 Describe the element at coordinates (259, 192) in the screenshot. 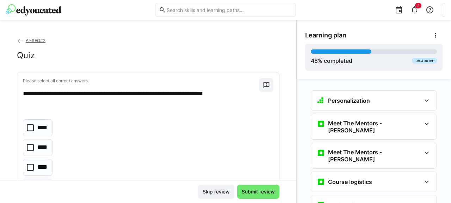

I see `button: Submit review` at that location.